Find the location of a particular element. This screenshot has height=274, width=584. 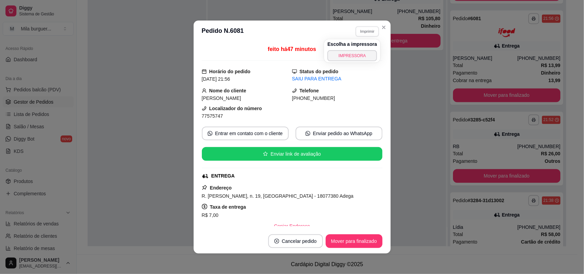

span: close-circle is located at coordinates (277, 241).